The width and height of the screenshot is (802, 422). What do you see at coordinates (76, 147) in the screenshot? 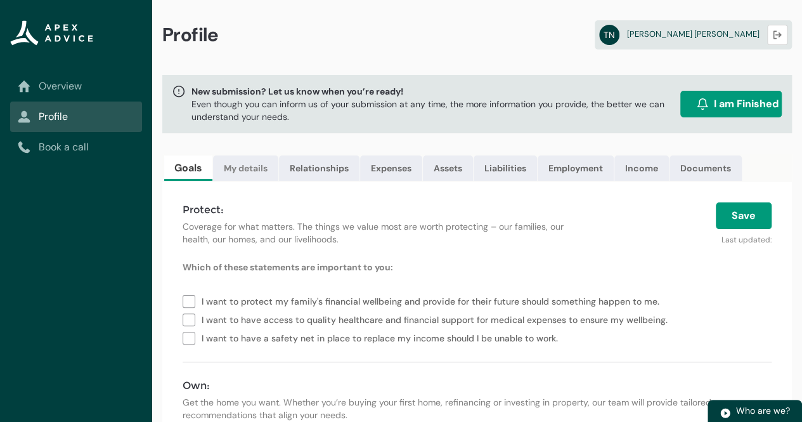
I see `a: Book a call` at bounding box center [76, 147].